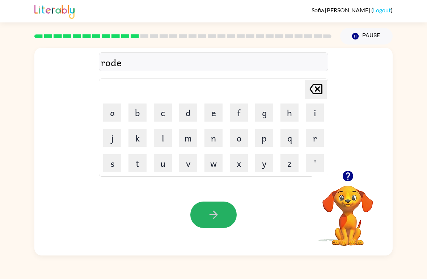  I want to click on button: r, so click(315, 138).